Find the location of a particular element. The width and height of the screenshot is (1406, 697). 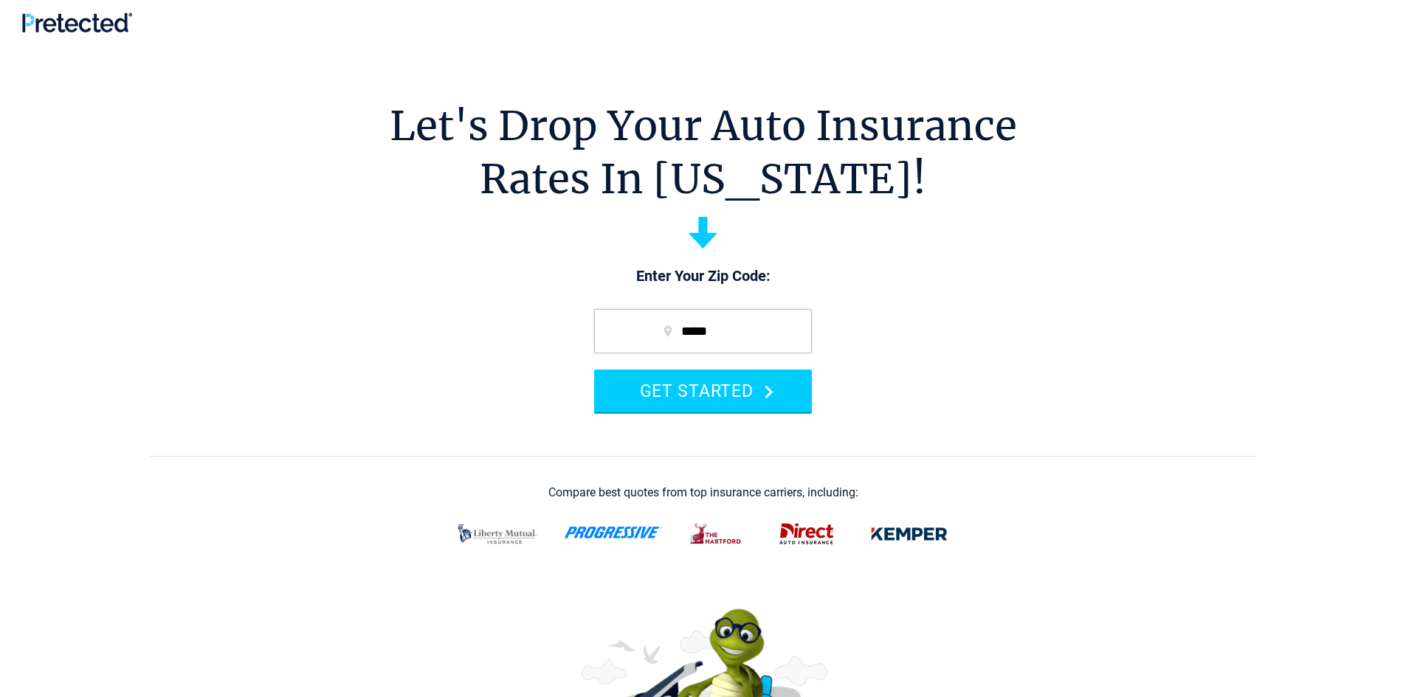

p: Enter Your Zip Code: is located at coordinates (702, 277).